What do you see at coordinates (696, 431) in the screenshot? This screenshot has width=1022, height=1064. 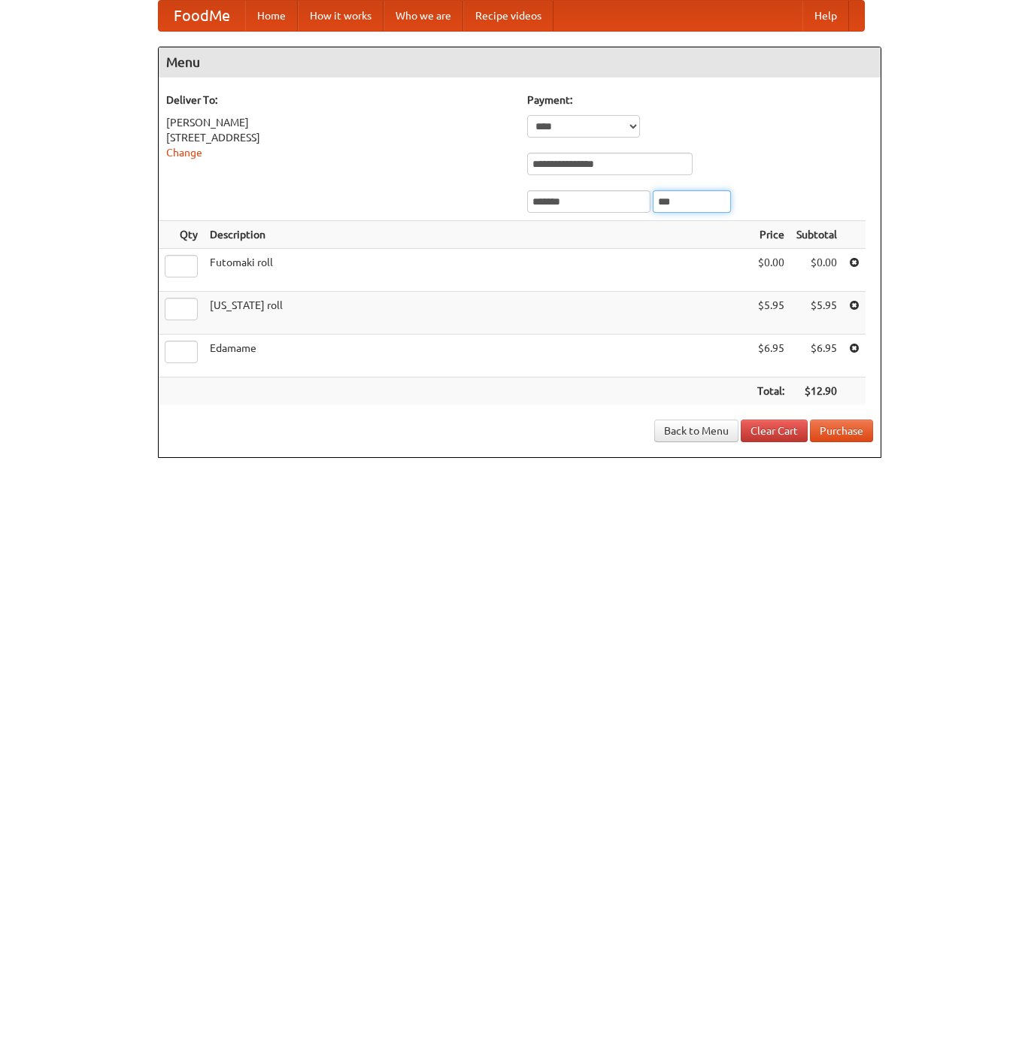 I see `a: Back to Menu` at bounding box center [696, 431].